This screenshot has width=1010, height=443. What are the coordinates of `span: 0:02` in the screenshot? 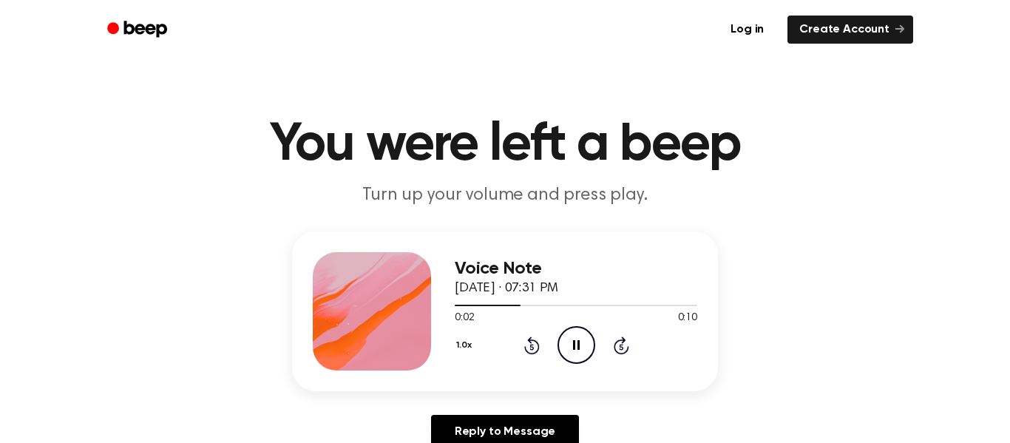 It's located at (464, 318).